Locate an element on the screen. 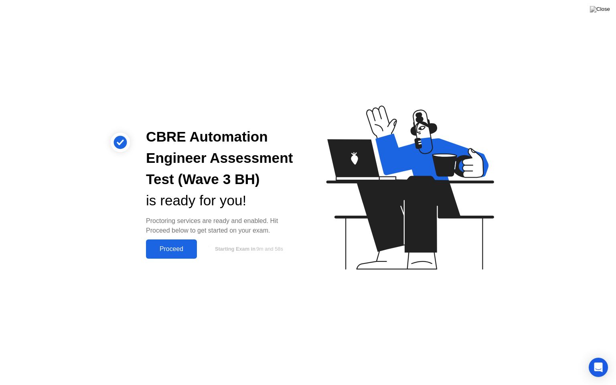  div: Open Intercom Messenger is located at coordinates (599, 368).